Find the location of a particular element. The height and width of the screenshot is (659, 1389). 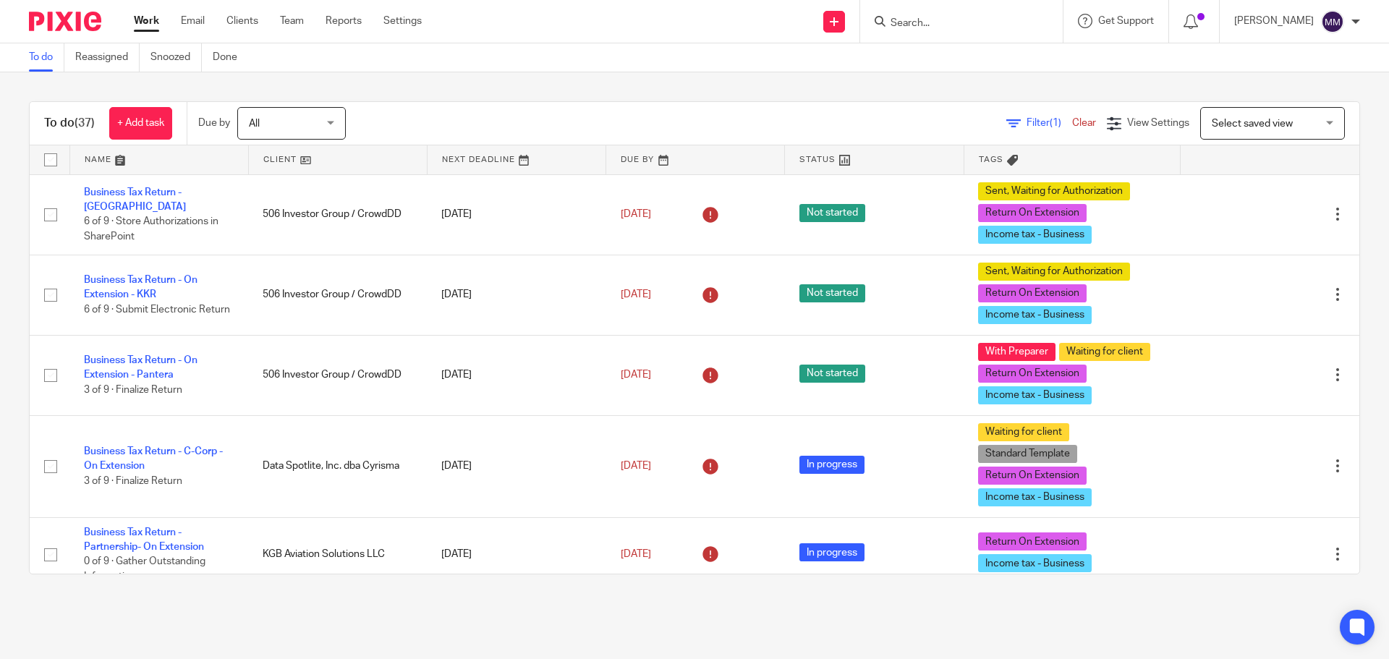

span: (1) is located at coordinates (1056, 123).